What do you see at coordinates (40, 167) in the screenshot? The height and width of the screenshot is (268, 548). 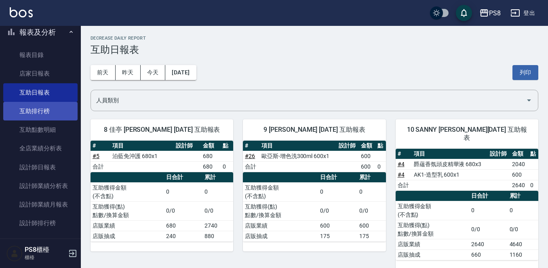 I see `a: 設計師日報表` at bounding box center [40, 167].